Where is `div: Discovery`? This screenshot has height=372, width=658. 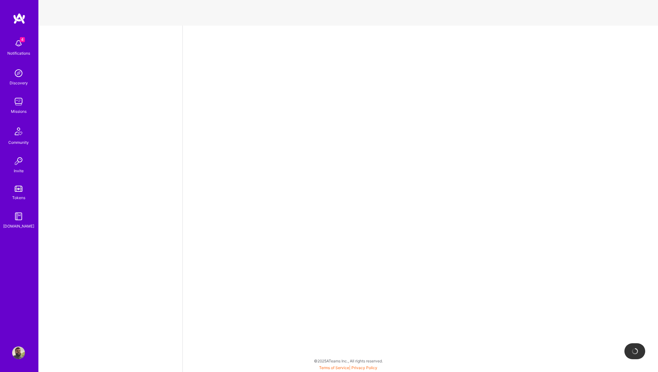
div: Discovery is located at coordinates (19, 83).